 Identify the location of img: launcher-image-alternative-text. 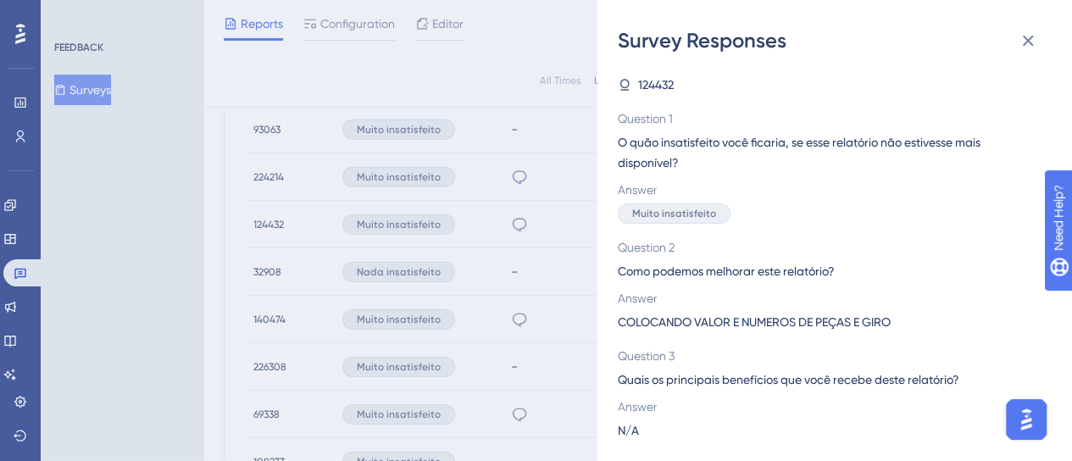
(25, 25).